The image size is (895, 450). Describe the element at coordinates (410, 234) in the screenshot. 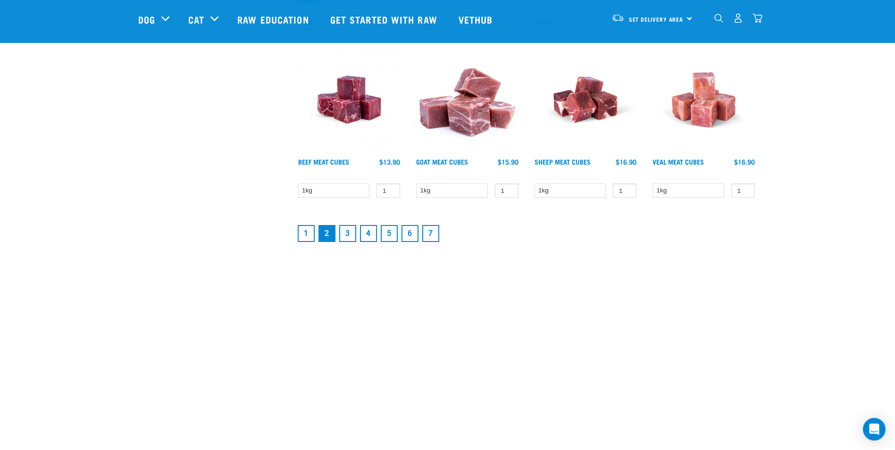

I see `a: Goto page 6` at that location.